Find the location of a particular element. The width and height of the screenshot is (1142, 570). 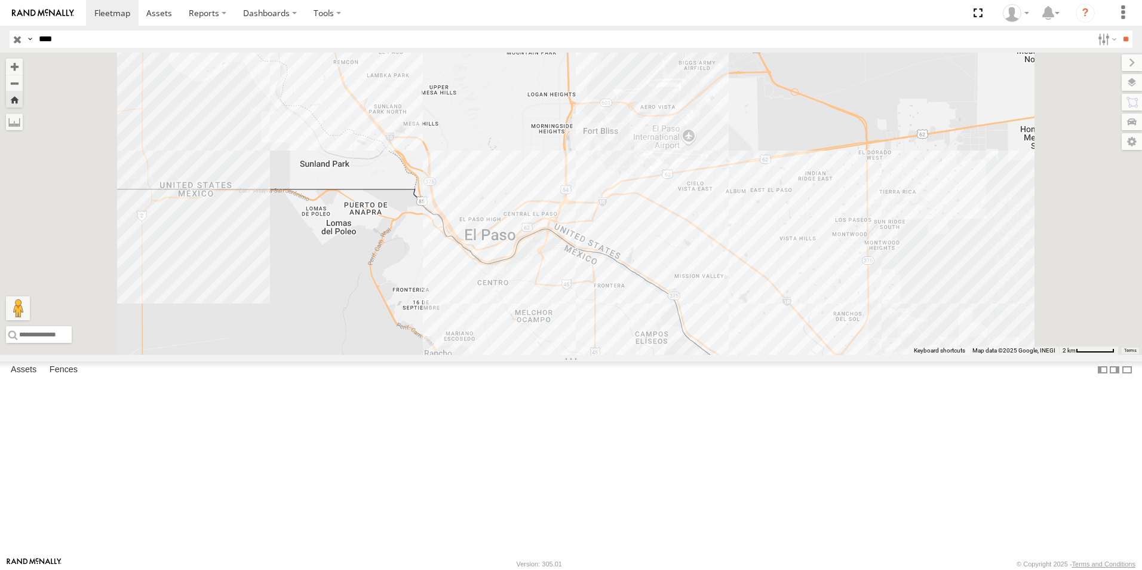

label: Assets is located at coordinates (23, 370).